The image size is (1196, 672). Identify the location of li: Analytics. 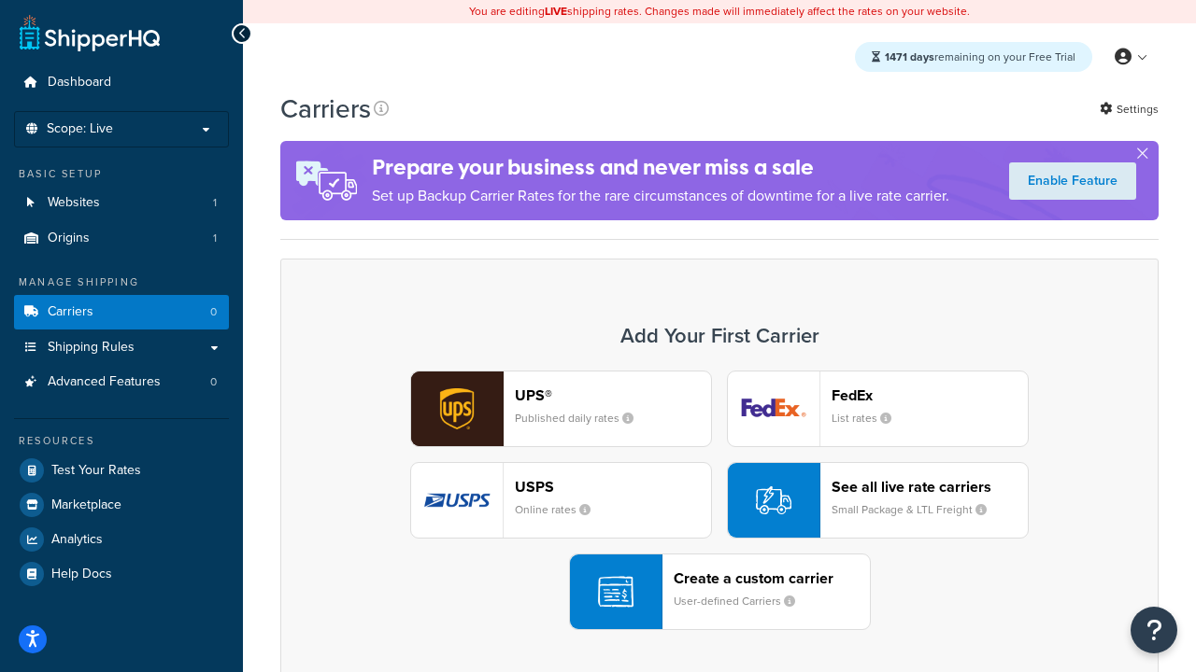
(121, 540).